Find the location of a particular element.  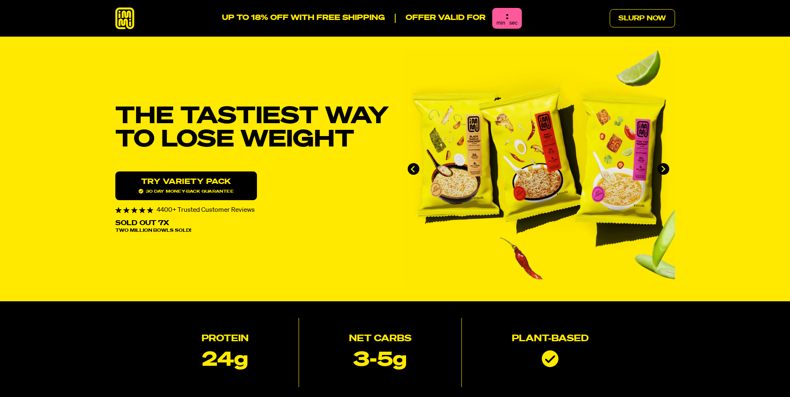

h1: THE TASTIEST WAY TO LOSE WEIGHT is located at coordinates (252, 128).